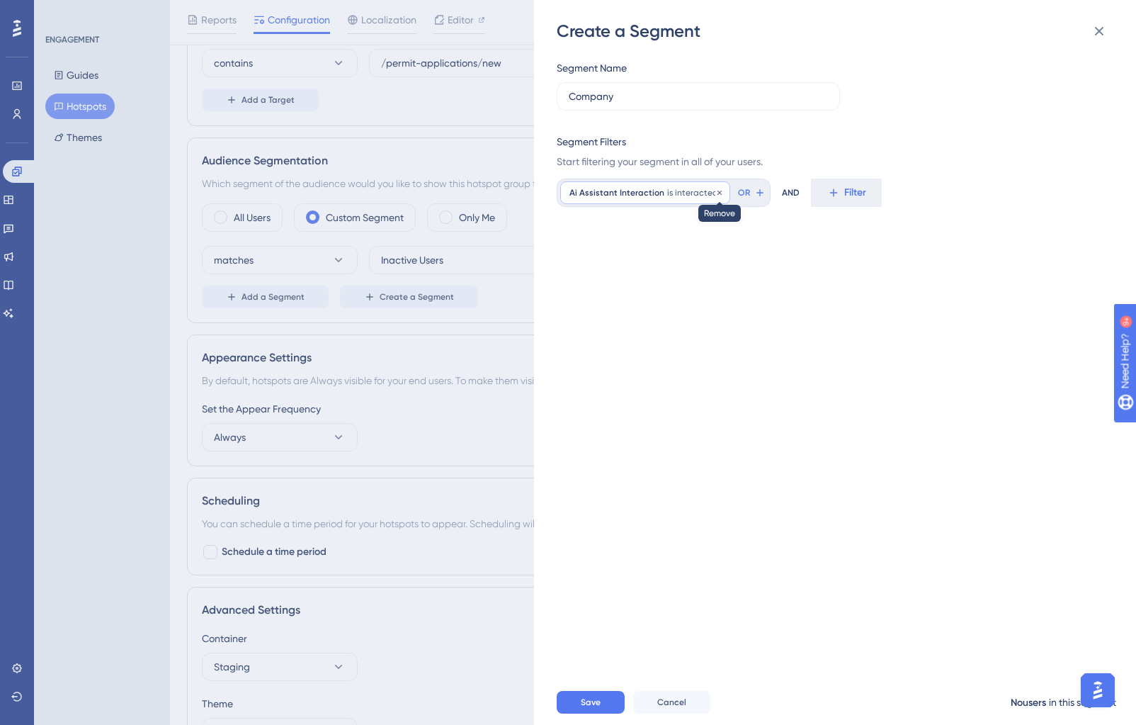  I want to click on span: Ai Assistant Interaction, so click(617, 193).